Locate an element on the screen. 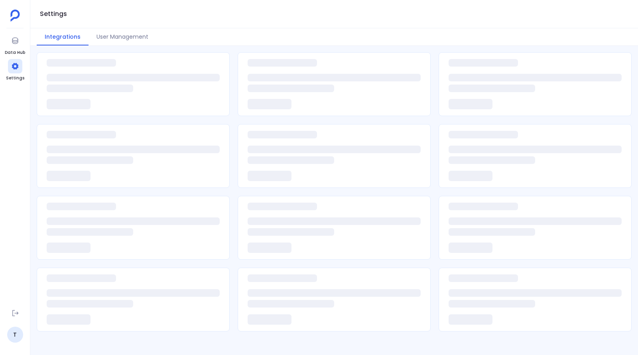  a: Data Hub is located at coordinates (15, 45).